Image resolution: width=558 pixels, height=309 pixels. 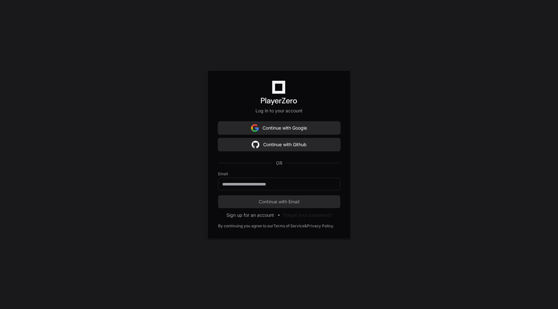 I want to click on span: OR, so click(x=279, y=163).